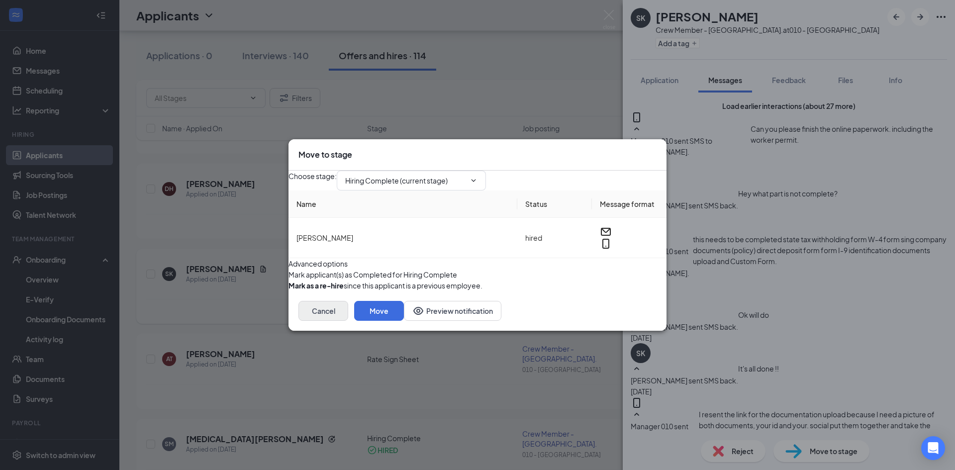 The width and height of the screenshot is (955, 470). I want to click on button: Cancel, so click(323, 311).